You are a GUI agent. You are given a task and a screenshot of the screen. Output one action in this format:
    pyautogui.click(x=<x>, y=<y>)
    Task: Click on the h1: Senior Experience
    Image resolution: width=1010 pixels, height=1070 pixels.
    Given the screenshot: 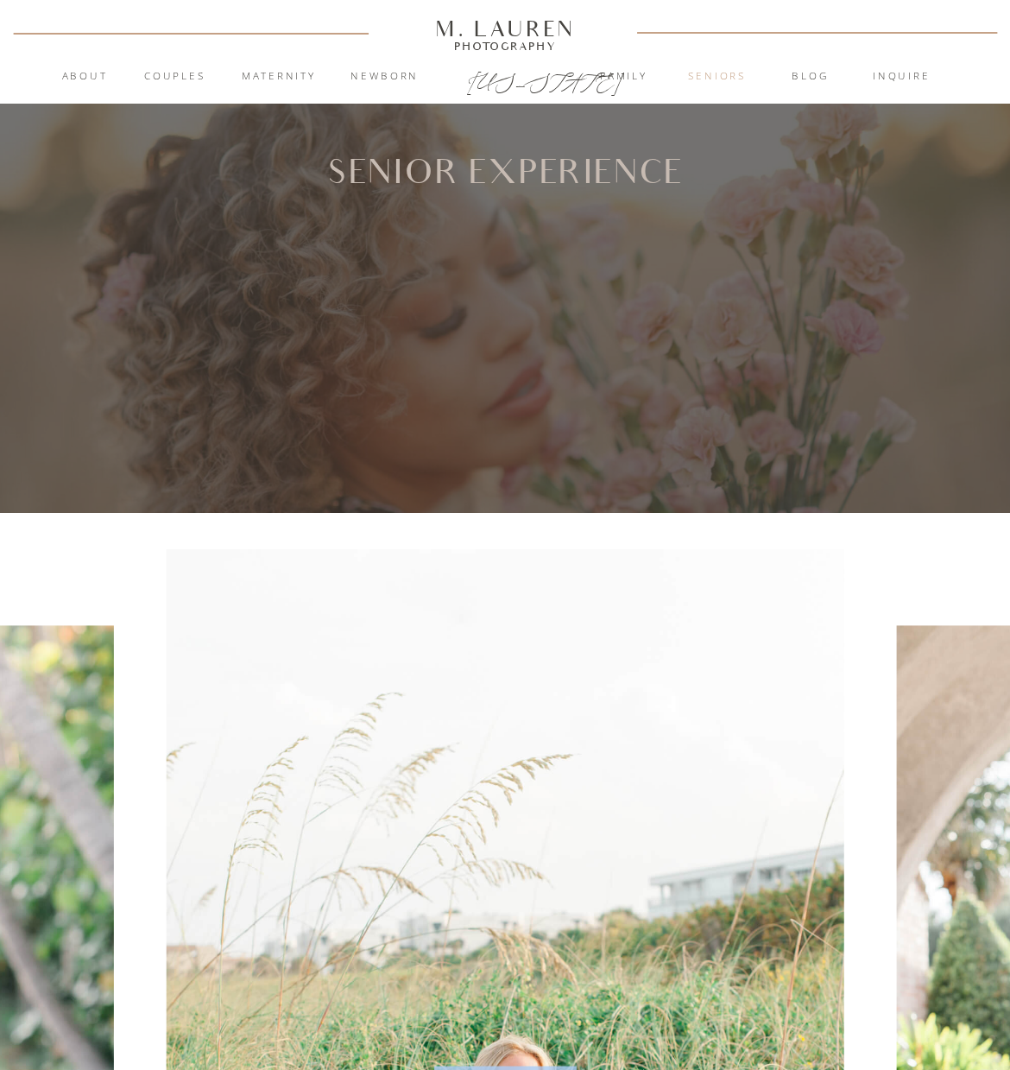 What is the action you would take?
    pyautogui.click(x=505, y=171)
    